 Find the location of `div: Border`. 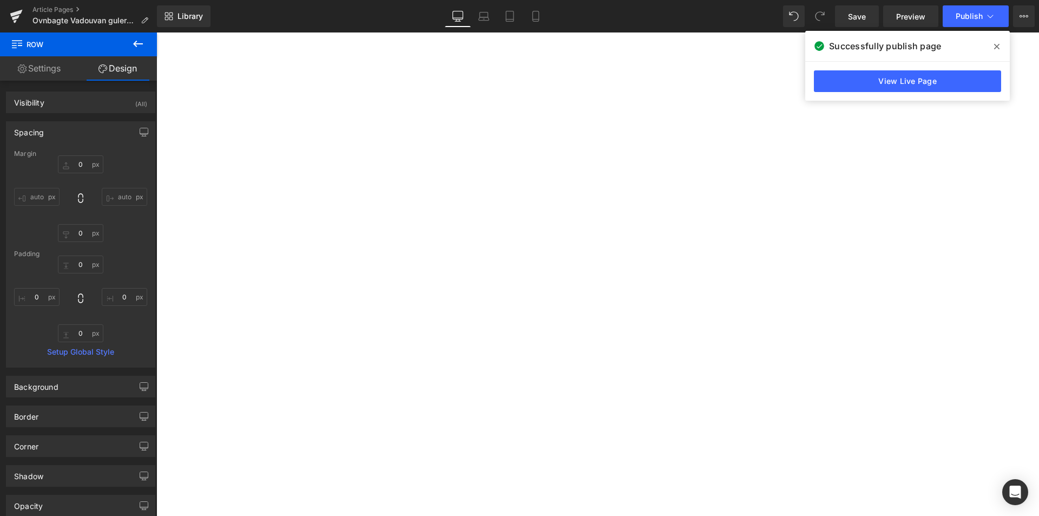

div: Border is located at coordinates (26, 413).